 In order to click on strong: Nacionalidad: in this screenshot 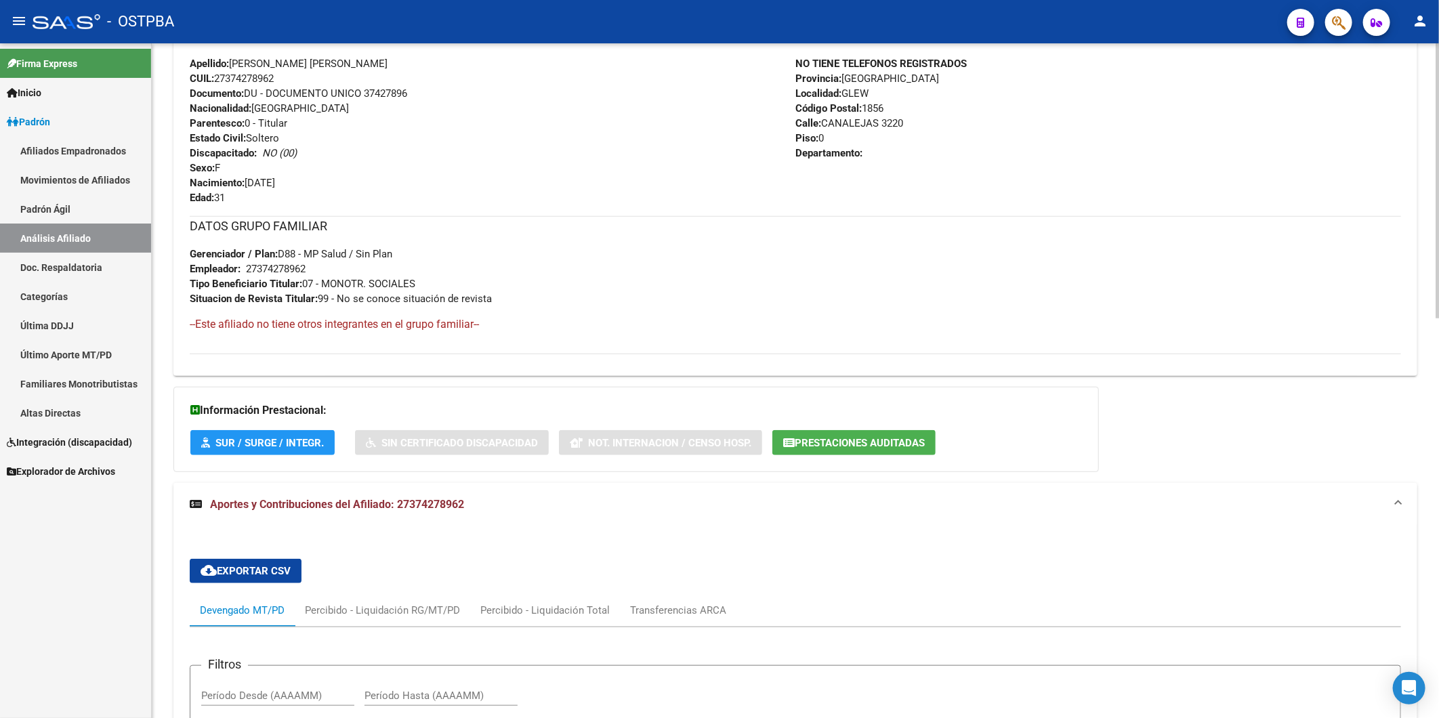, I will do `click(220, 108)`.